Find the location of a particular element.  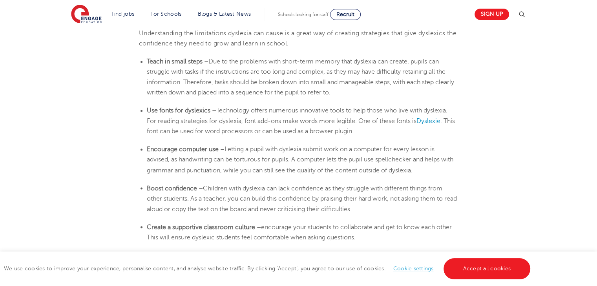

a: For Schools is located at coordinates (166, 14).